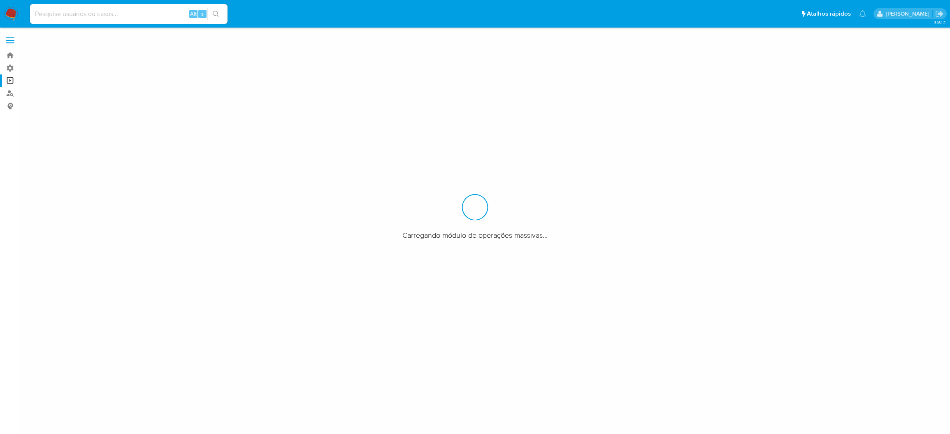 The image size is (950, 434). Describe the element at coordinates (216, 14) in the screenshot. I see `button: search-icon` at that location.